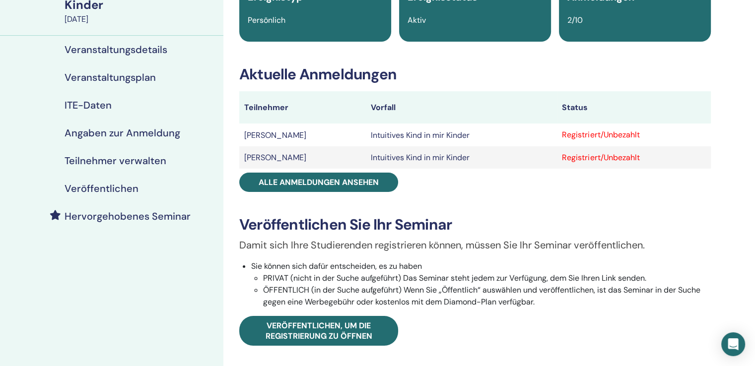 Image resolution: width=755 pixels, height=366 pixels. I want to click on font: 2/10, so click(575, 20).